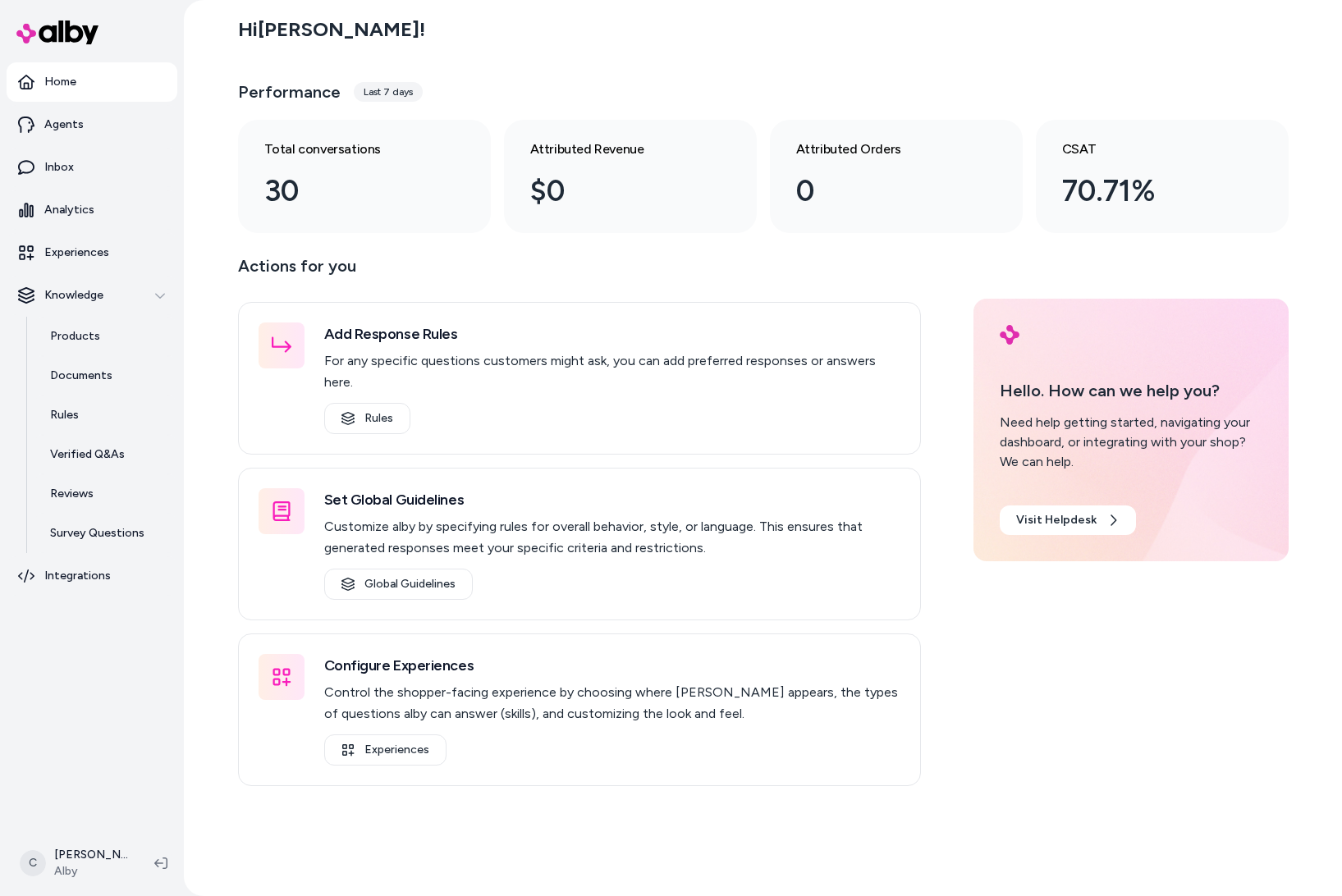 This screenshot has width=1342, height=896. What do you see at coordinates (612, 537) in the screenshot?
I see `p: Customize alby by specifying rules for overall behavior, style, or language. This ensures that ge...` at bounding box center [612, 537].